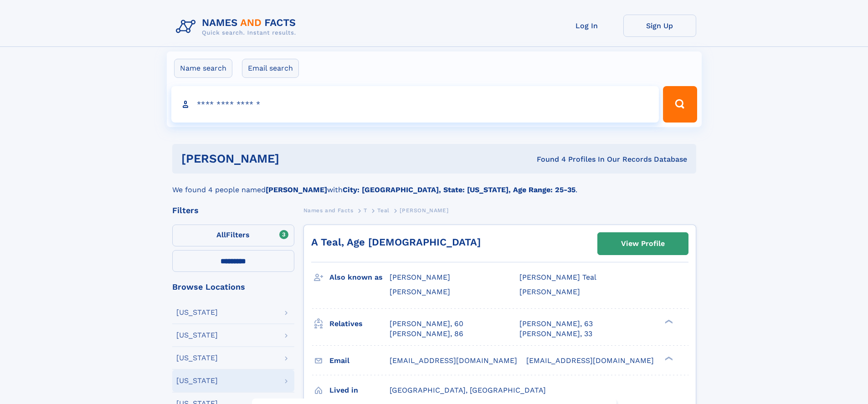  Describe the element at coordinates (238, 27) in the screenshot. I see `img: Logo Names and Facts` at that location.